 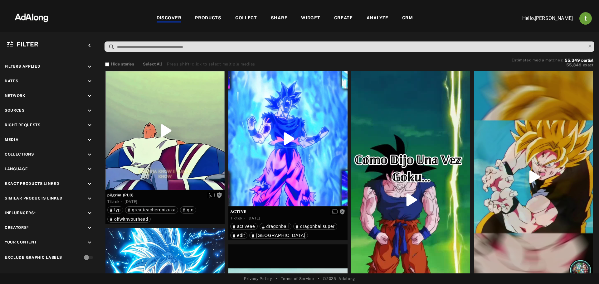 I want to click on div: activeae, so click(x=244, y=226).